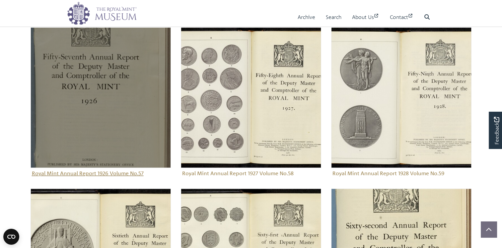 This screenshot has height=248, width=502. I want to click on img: Royal Mint Annual Report 1928 Volume No.59, so click(401, 97).